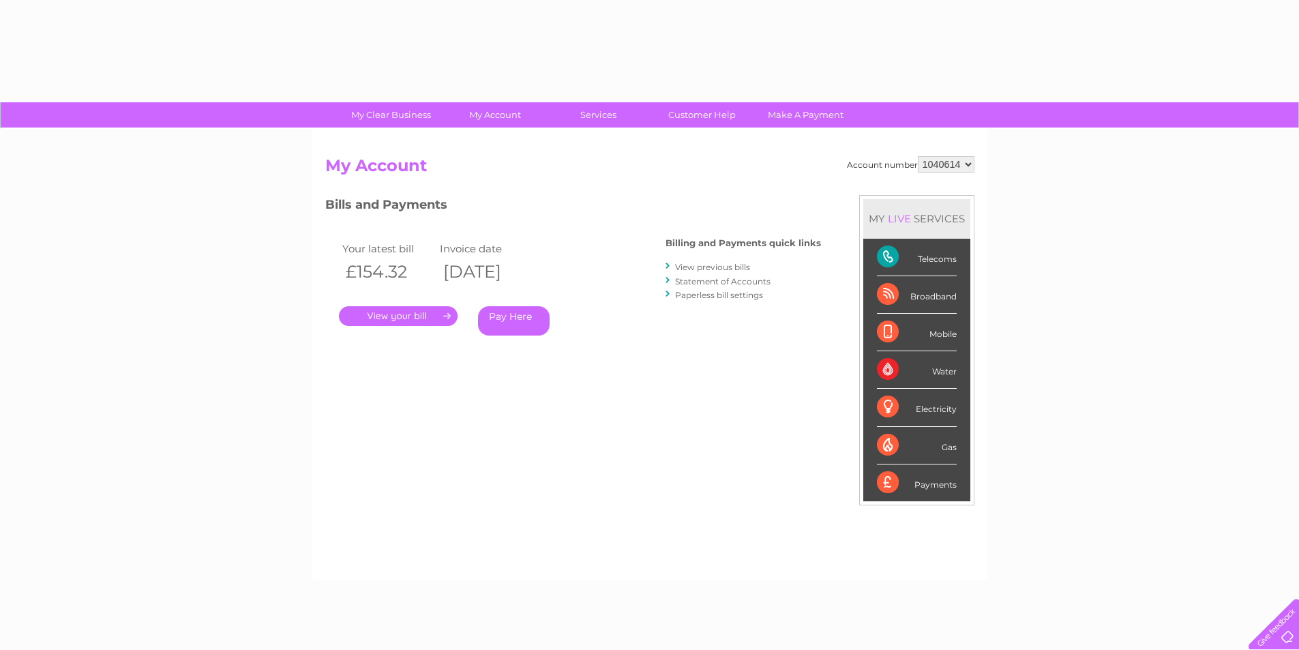  What do you see at coordinates (485, 248) in the screenshot?
I see `td: Invoice date` at bounding box center [485, 248].